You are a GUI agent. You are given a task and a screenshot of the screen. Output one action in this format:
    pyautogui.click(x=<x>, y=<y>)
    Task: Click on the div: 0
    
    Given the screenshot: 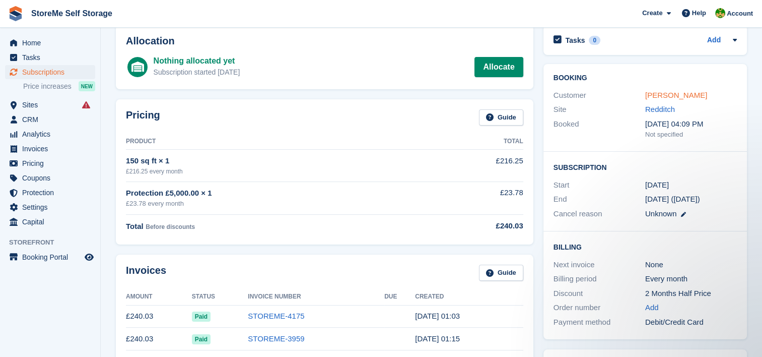 What is the action you would take?
    pyautogui.click(x=594, y=40)
    